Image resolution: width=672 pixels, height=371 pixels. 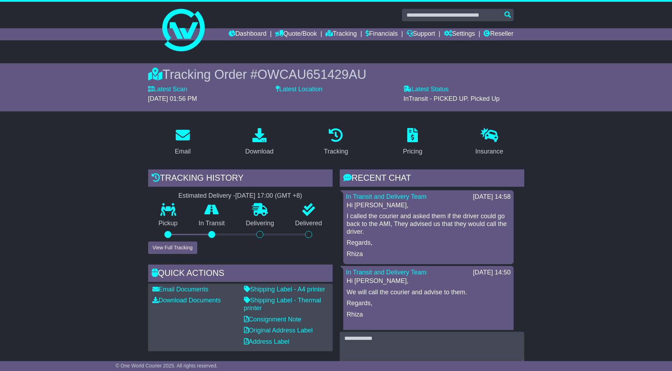 What do you see at coordinates (182, 142) in the screenshot?
I see `a: Email` at bounding box center [182, 142].